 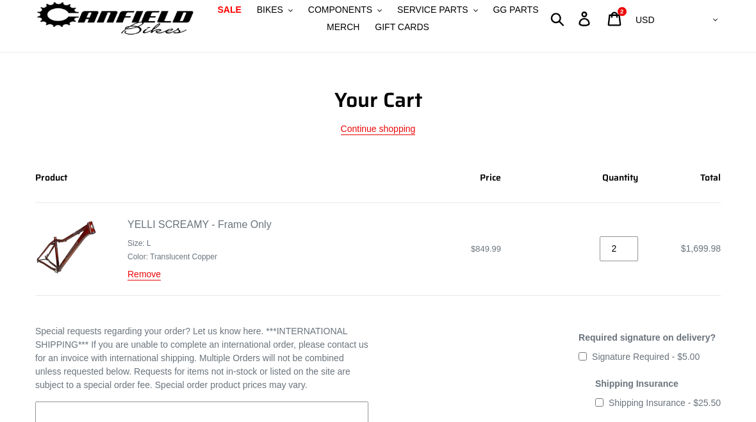 What do you see at coordinates (229, 10) in the screenshot?
I see `span: SALE` at bounding box center [229, 10].